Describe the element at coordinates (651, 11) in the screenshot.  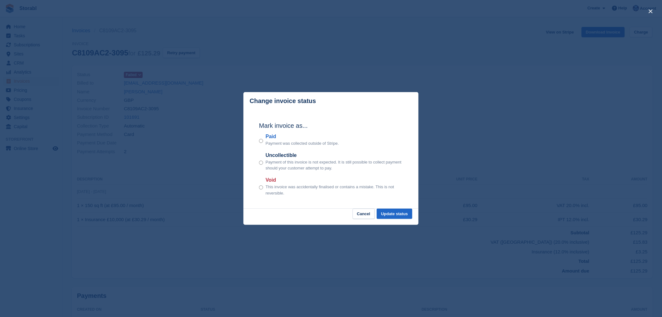
I see `button: close` at that location.